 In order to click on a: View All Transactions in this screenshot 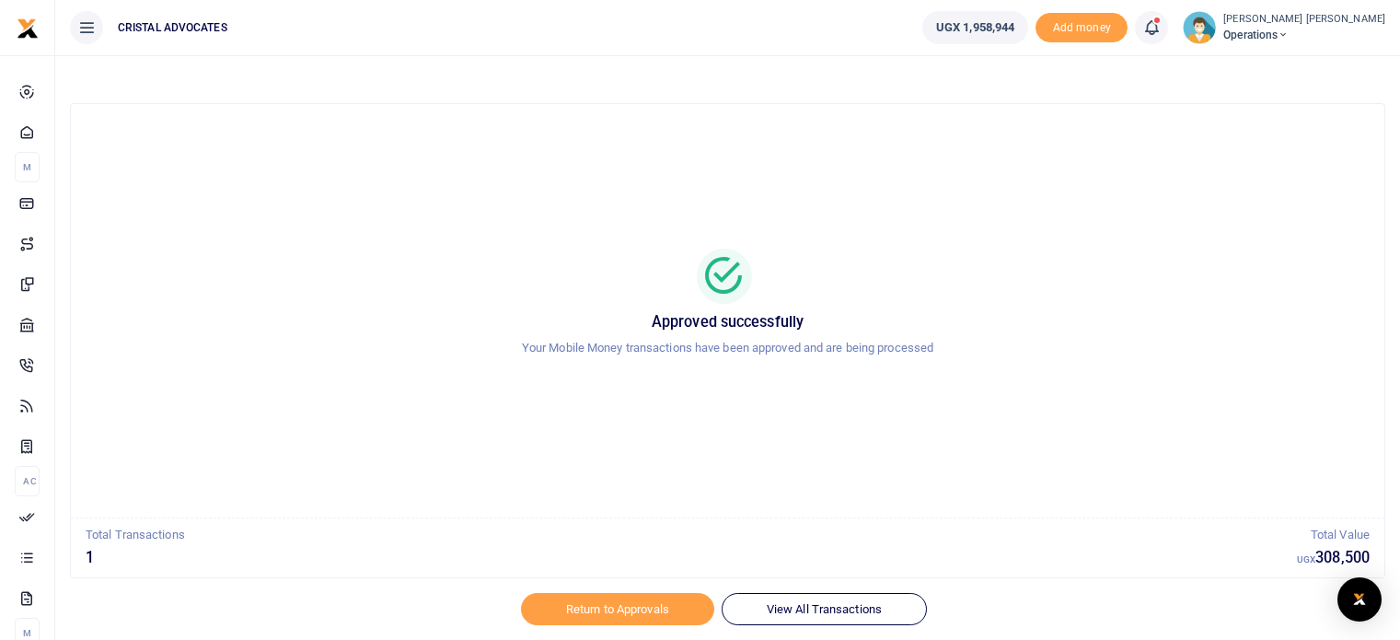, I will do `click(824, 608)`.